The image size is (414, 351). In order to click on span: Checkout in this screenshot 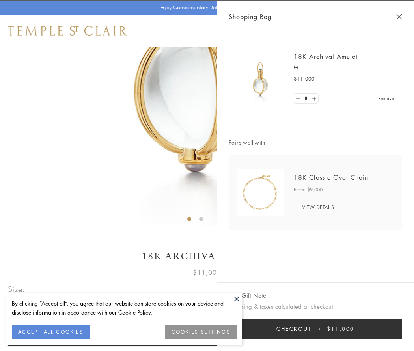, I will do `click(294, 328)`.